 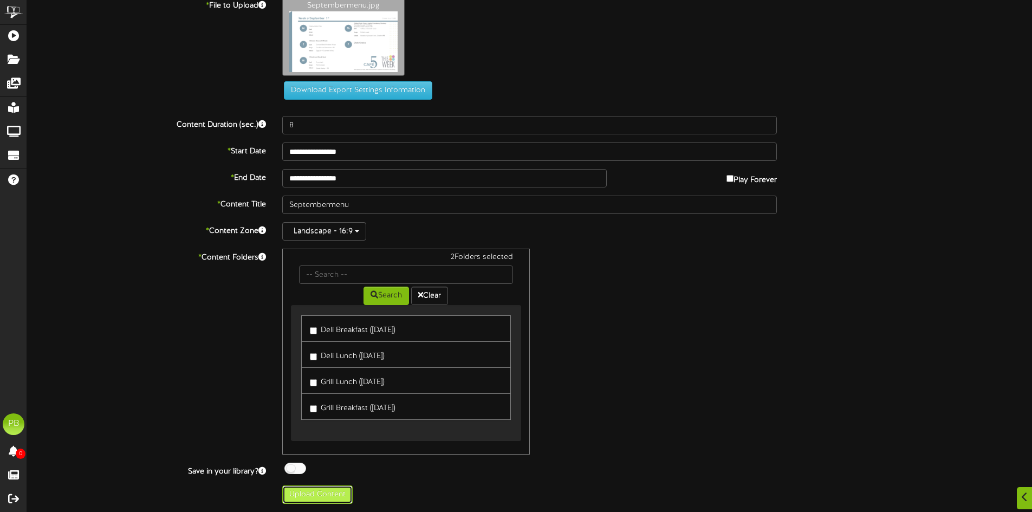 What do you see at coordinates (406, 258) in the screenshot?
I see `div: 2 Folders selected` at bounding box center [406, 258].